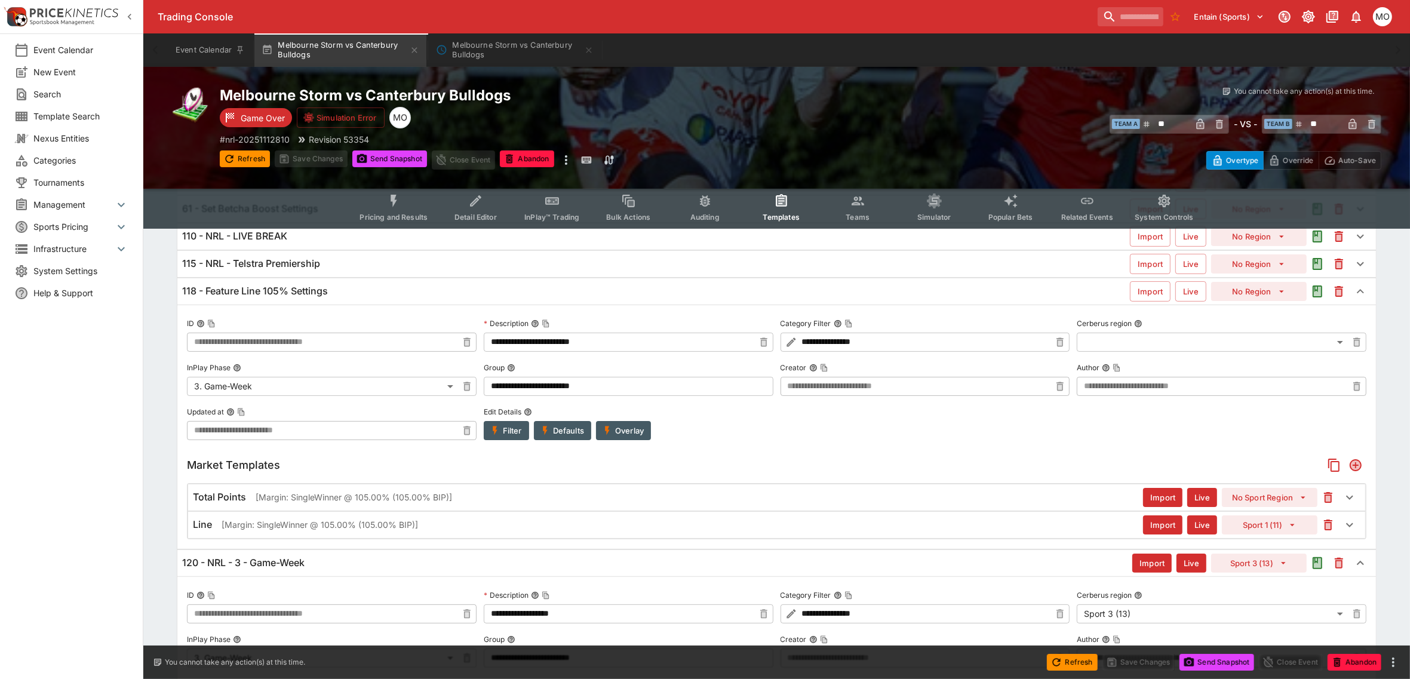 The width and height of the screenshot is (1410, 679). I want to click on button: CreatorCopy To Clipboard, so click(813, 639).